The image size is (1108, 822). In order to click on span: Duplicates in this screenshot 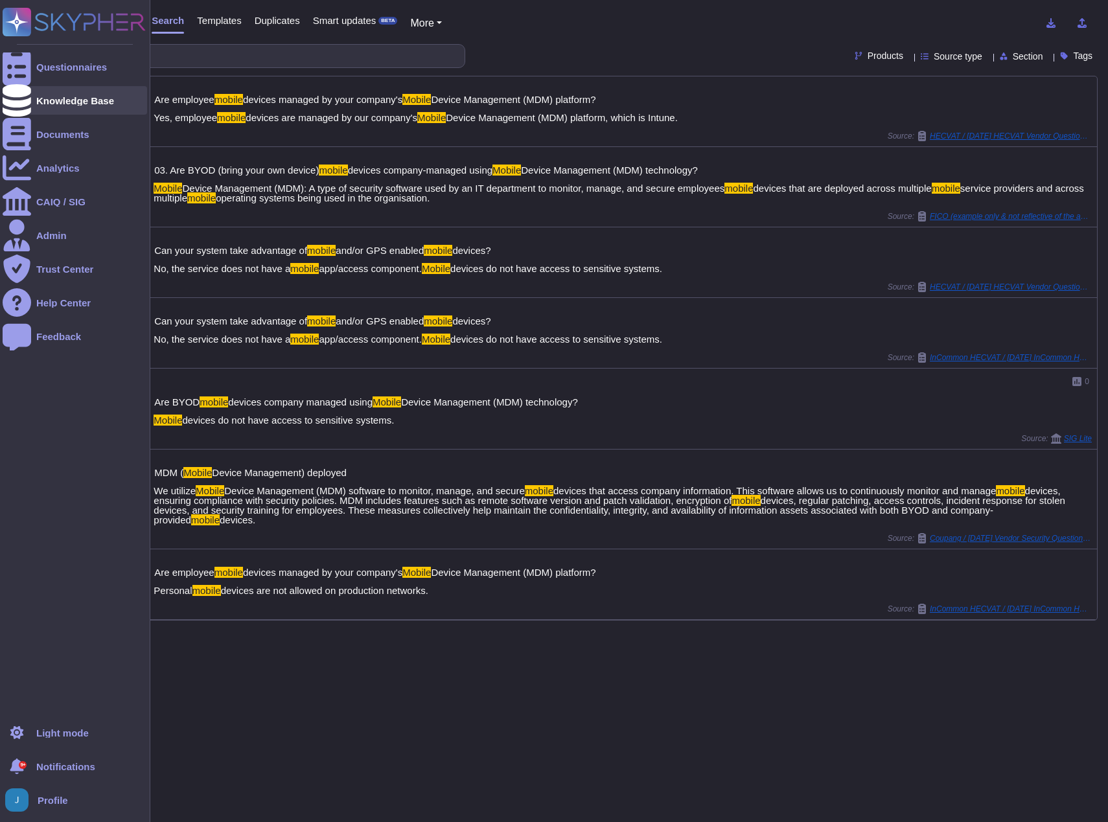, I will do `click(277, 20)`.